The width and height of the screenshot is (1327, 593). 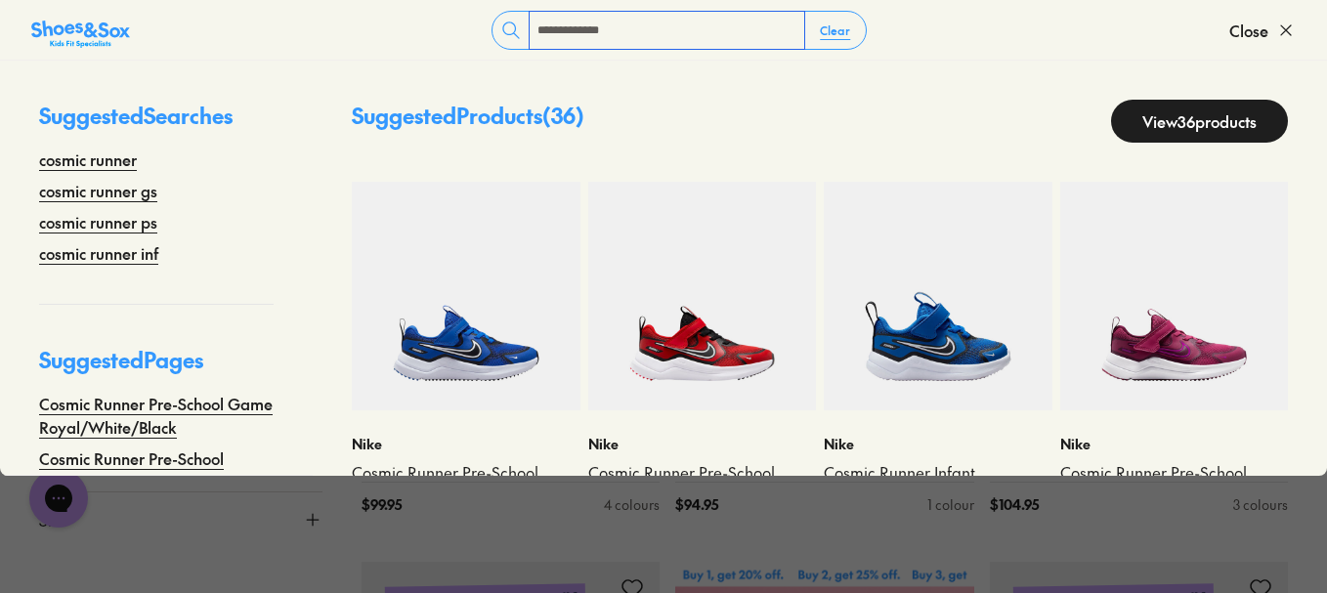 What do you see at coordinates (951, 504) in the screenshot?
I see `div: 1 colour` at bounding box center [951, 504].